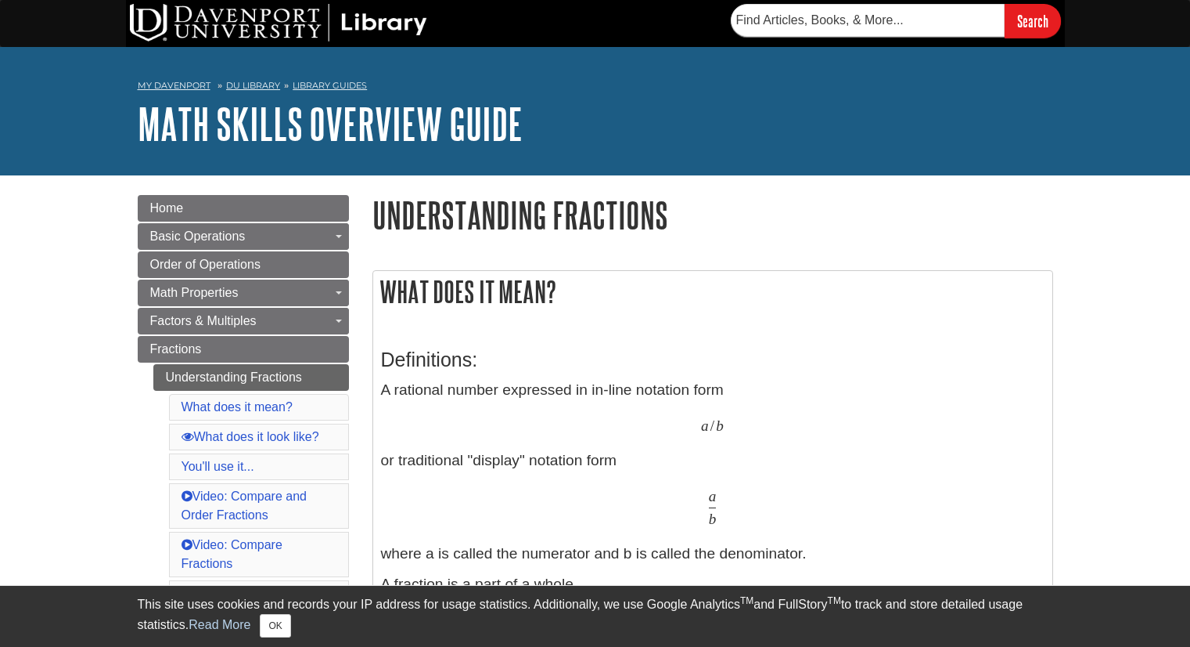  I want to click on p: A rational number expressed in in-line notation form or traditional "display" notation form where..., so click(713, 472).